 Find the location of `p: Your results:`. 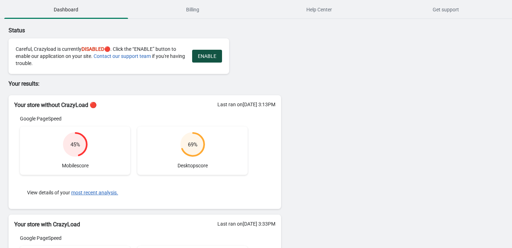

p: Your results: is located at coordinates (145, 84).